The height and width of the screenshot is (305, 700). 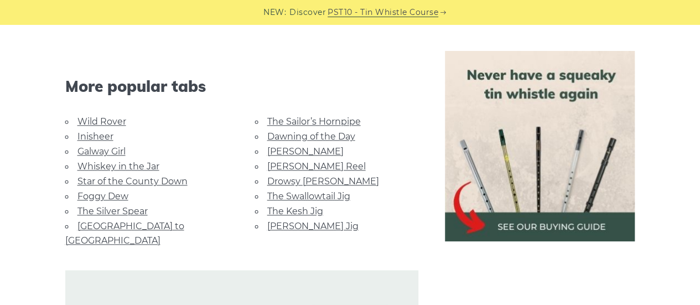 I want to click on a: The Silver Spear, so click(x=112, y=211).